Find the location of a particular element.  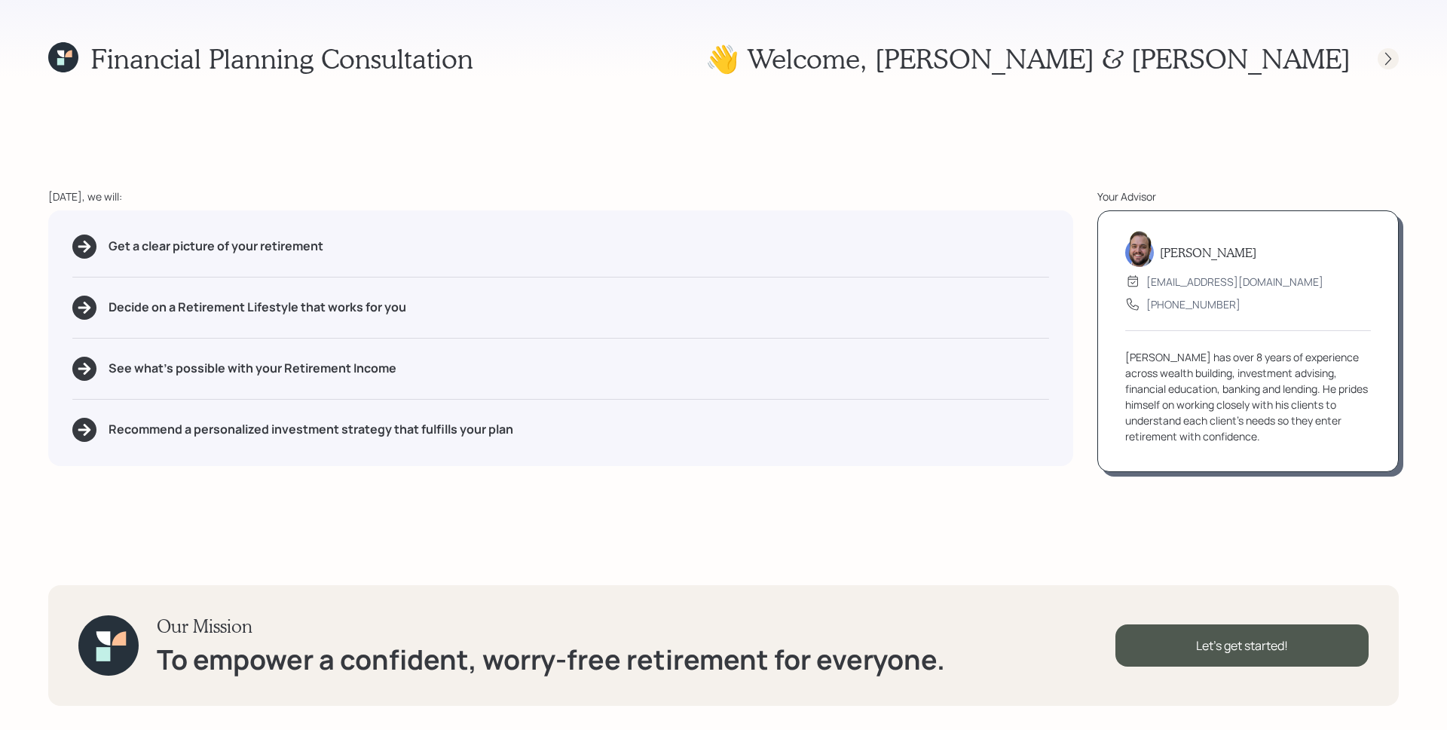

h5: Get a clear picture of your retirement is located at coordinates (216, 246).